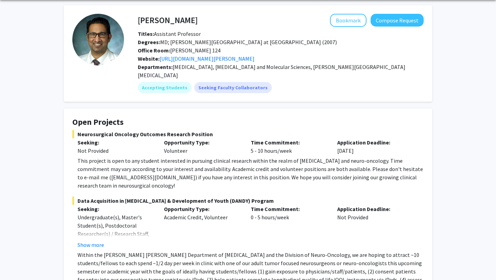 This screenshot has width=496, height=280. Describe the element at coordinates (202, 227) in the screenshot. I see `div: Academic Credit, Volunteer` at that location.